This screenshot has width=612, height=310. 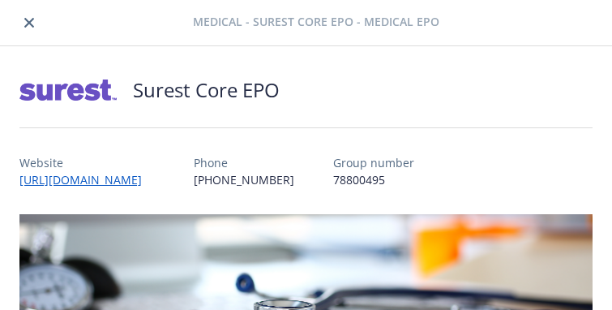 What do you see at coordinates (29, 23) in the screenshot?
I see `a: close` at bounding box center [29, 23].